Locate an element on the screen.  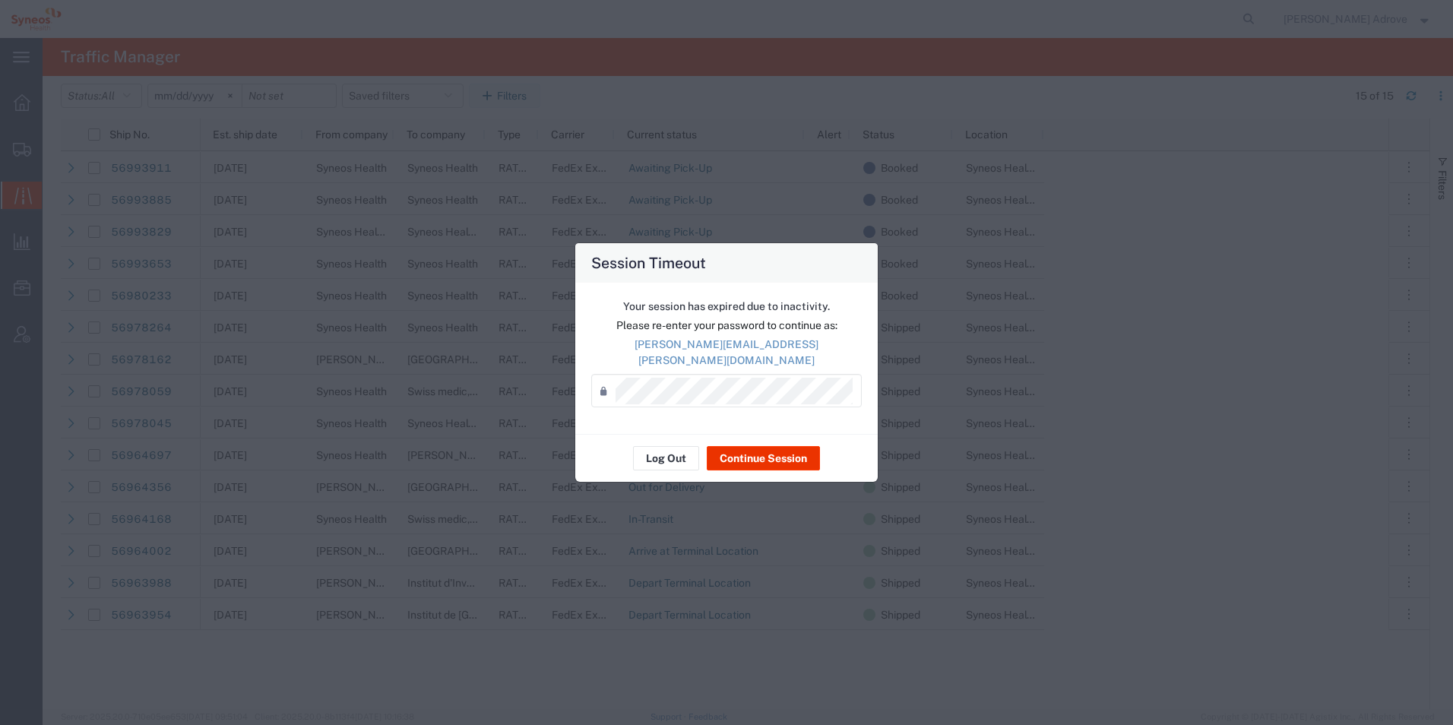
h4: Session Timeout is located at coordinates (648, 262).